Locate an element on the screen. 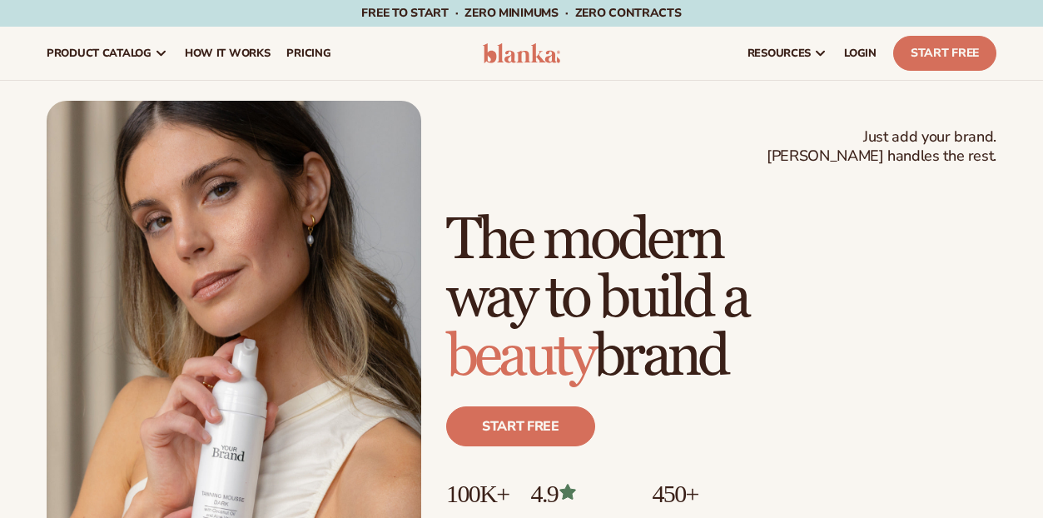 The width and height of the screenshot is (1043, 518). span: beauty is located at coordinates (519, 356).